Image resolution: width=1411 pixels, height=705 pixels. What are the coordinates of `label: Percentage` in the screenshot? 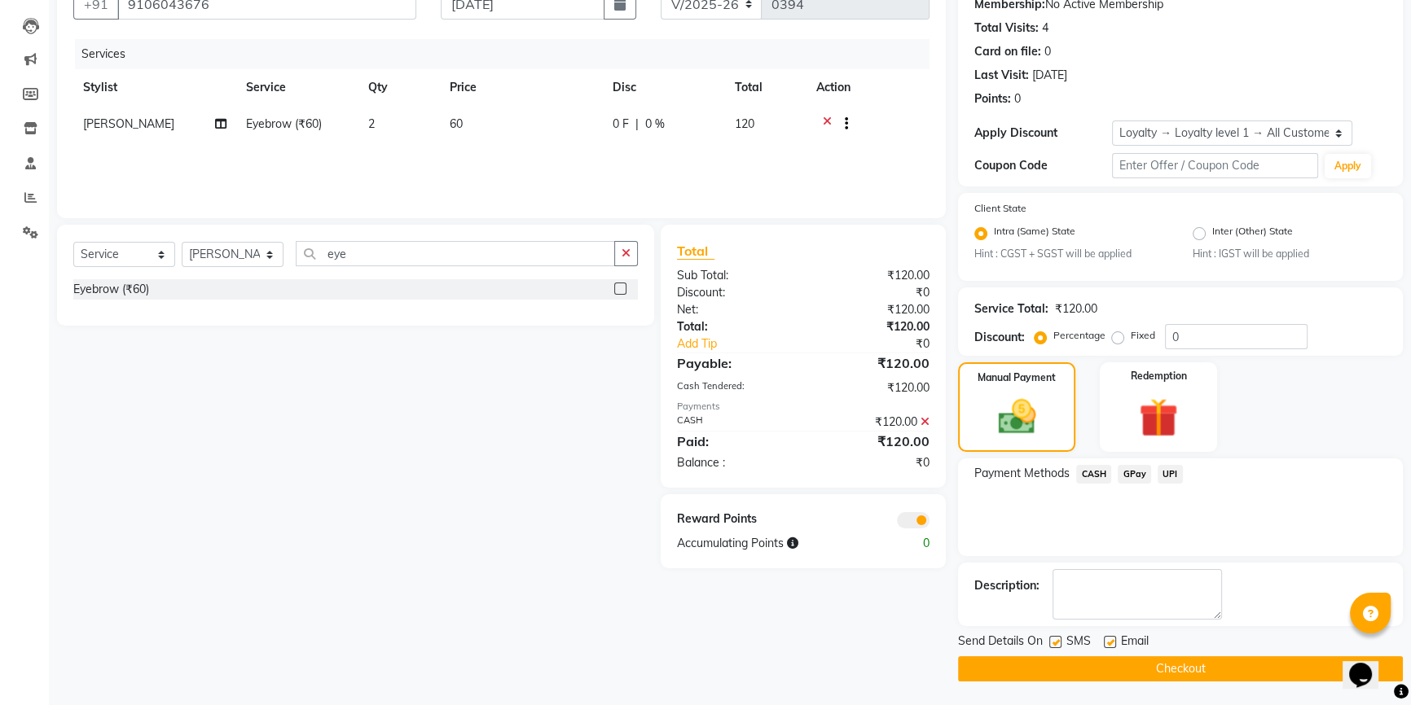 It's located at (1079, 336).